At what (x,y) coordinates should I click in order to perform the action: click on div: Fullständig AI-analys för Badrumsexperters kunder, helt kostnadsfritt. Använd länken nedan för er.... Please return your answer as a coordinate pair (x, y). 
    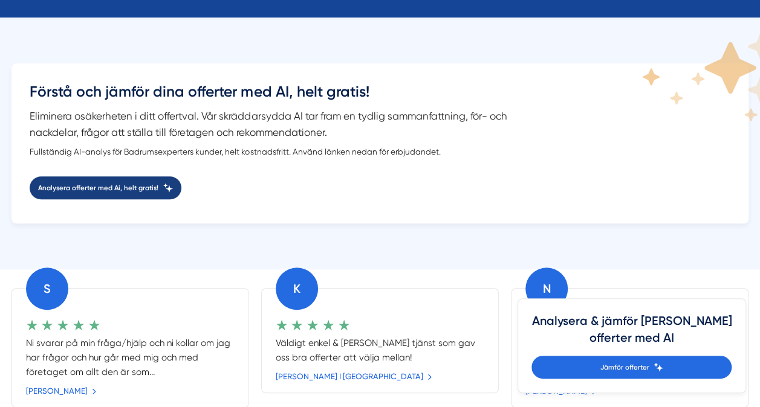
    Looking at the image, I should click on (290, 152).